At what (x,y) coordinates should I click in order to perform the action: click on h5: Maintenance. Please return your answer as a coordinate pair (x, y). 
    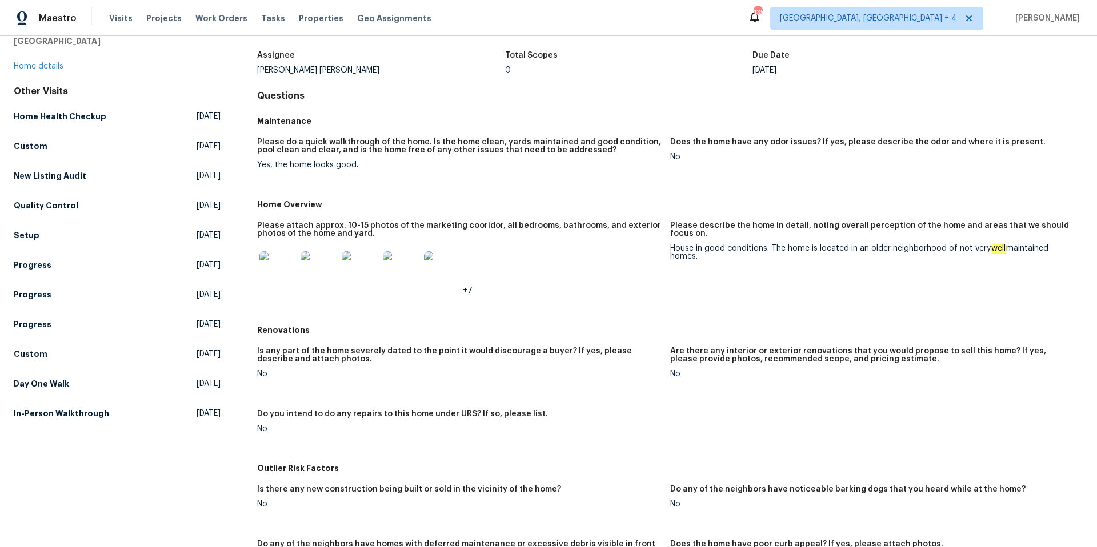
    Looking at the image, I should click on (670, 121).